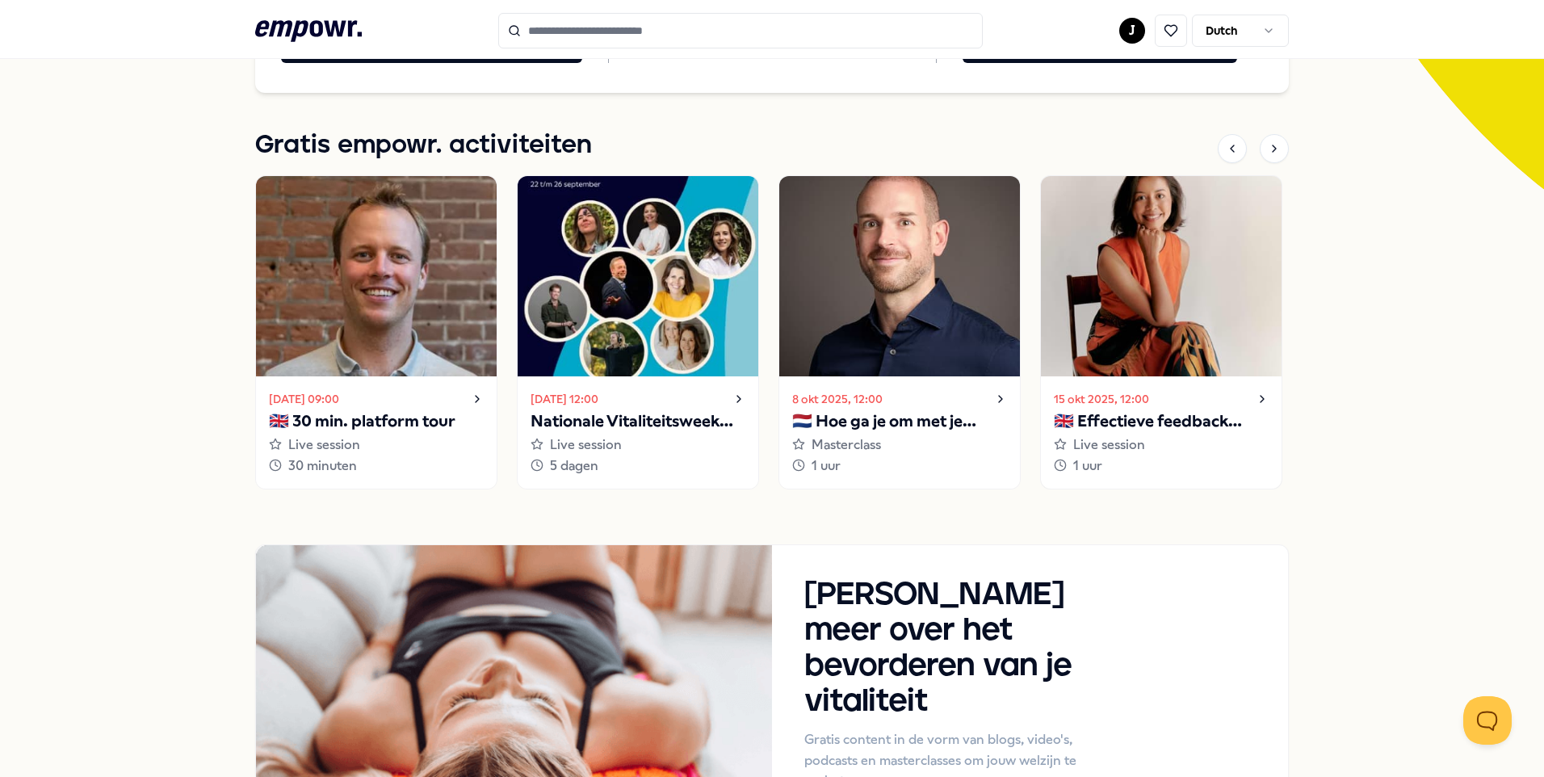  What do you see at coordinates (638, 422) in the screenshot?
I see `p: Nationale Vitaliteitsweek 2025` at bounding box center [638, 422].